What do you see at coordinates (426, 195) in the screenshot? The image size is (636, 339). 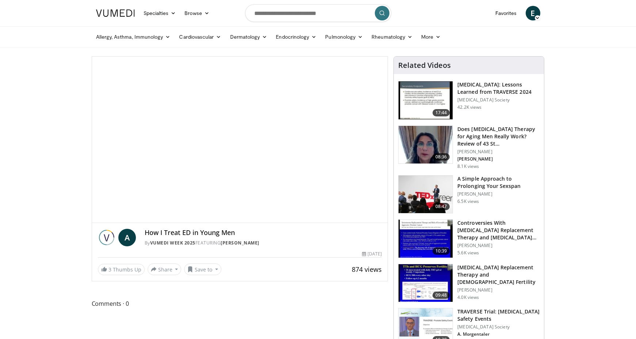 I see `img: c4bd4661-e278-4c34-863c-57c104f39734.150x105_q85_crop-smart_upscale.jpg` at bounding box center [426, 195].